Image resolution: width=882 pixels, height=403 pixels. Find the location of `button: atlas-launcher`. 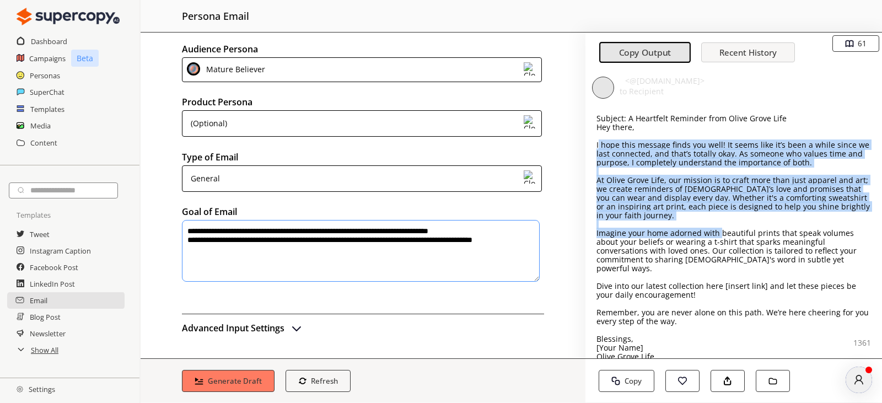

button: atlas-launcher is located at coordinates (859, 380).